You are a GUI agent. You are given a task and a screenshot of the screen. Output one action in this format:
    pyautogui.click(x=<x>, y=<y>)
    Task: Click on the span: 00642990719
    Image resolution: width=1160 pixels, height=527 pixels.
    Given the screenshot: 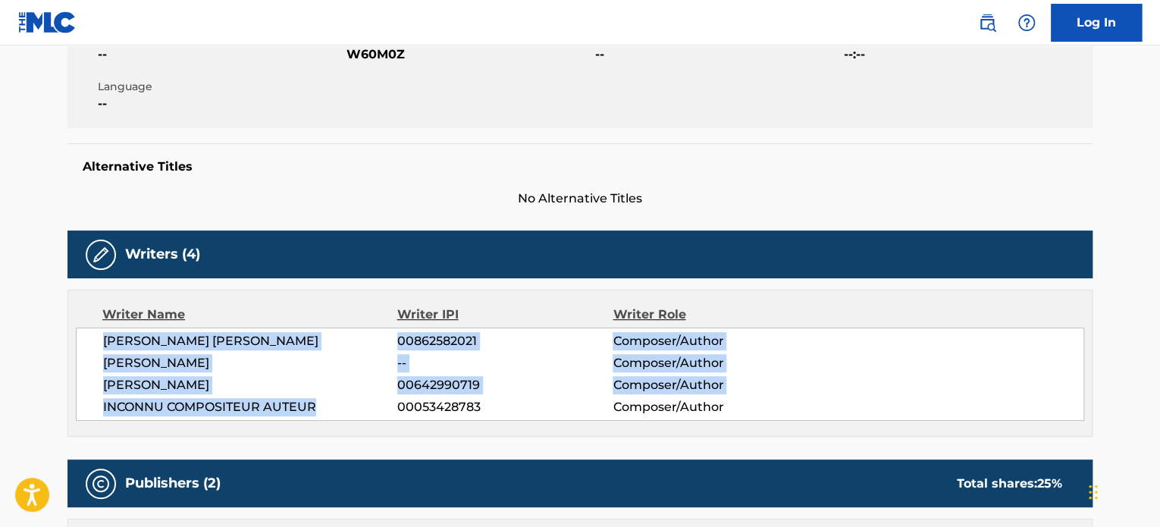 What is the action you would take?
    pyautogui.click(x=505, y=385)
    